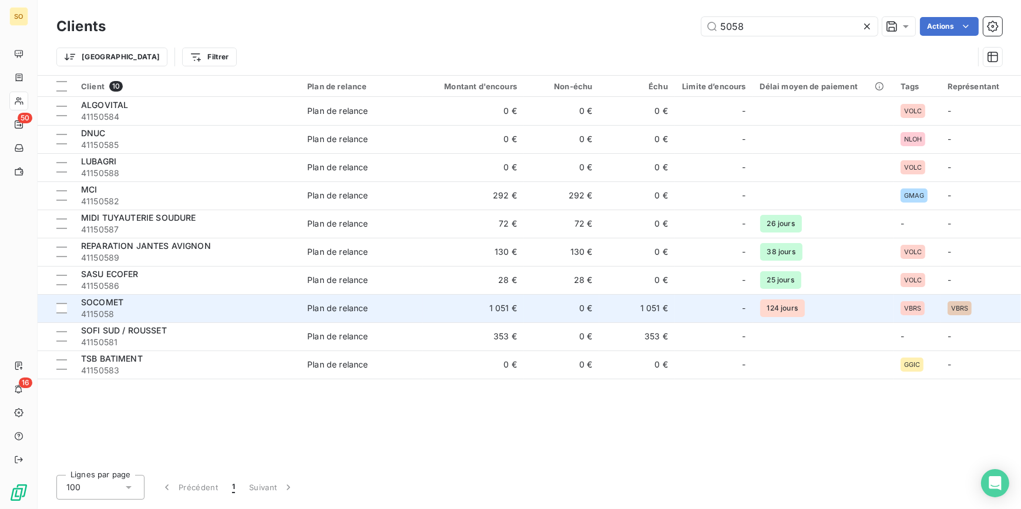  What do you see at coordinates (913, 308) in the screenshot?
I see `span: VBRS` at bounding box center [913, 308].